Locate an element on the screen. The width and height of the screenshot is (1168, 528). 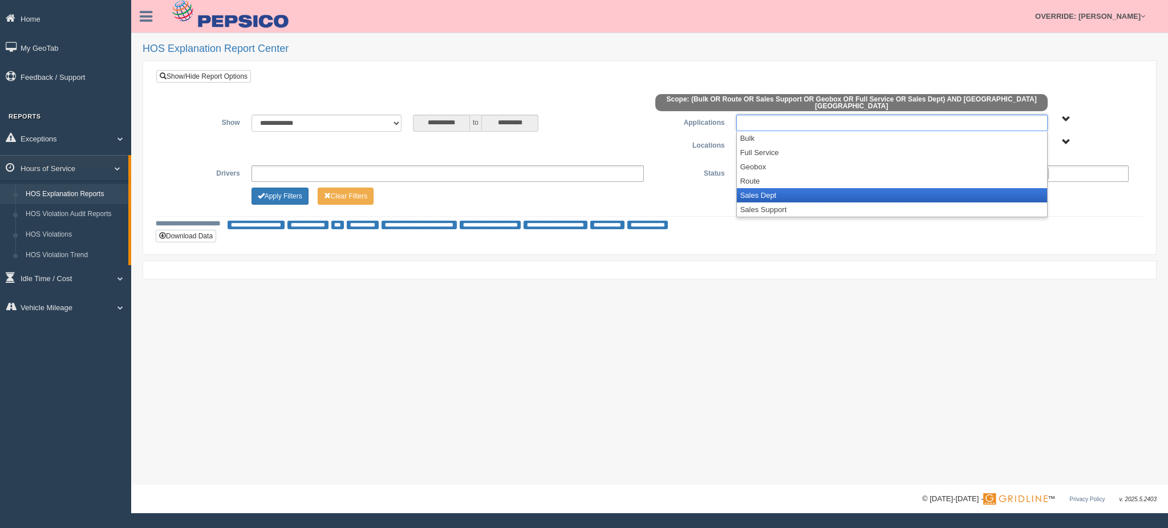
li: Sales Support is located at coordinates (892, 209).